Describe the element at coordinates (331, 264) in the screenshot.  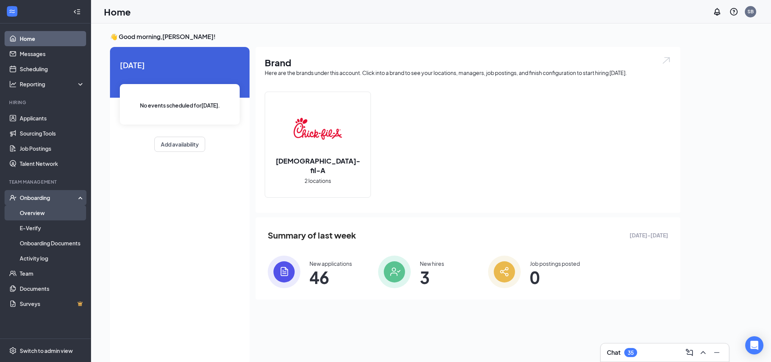
I see `div: New applications` at that location.